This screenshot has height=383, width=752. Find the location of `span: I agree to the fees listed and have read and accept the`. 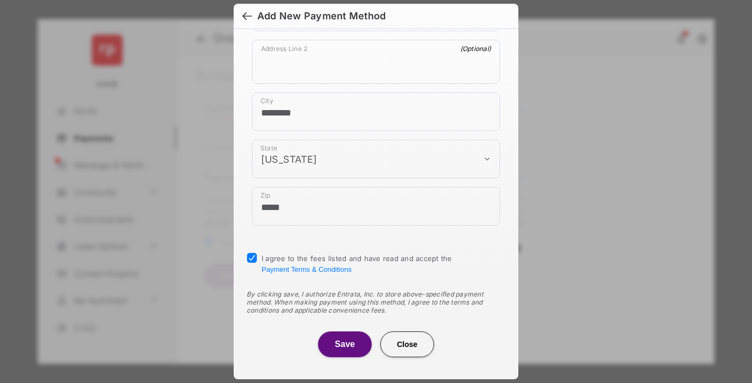

span: I agree to the fees listed and have read and accept the is located at coordinates (356, 264).